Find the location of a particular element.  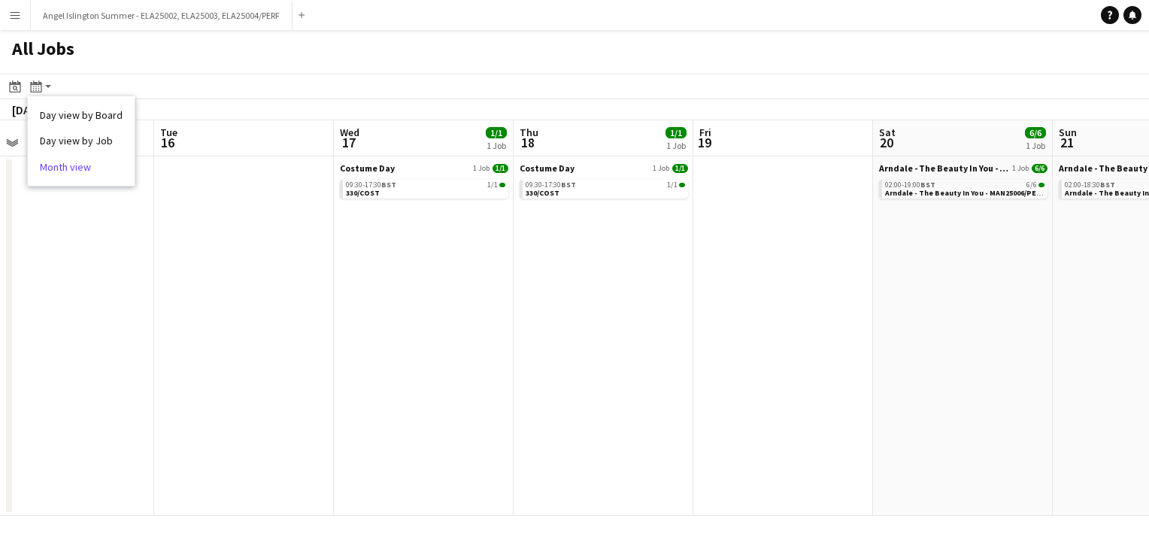

button: Angel Islington Summer - ELA25002, ELA25003, ELA25004/PERF is located at coordinates (162, 15).